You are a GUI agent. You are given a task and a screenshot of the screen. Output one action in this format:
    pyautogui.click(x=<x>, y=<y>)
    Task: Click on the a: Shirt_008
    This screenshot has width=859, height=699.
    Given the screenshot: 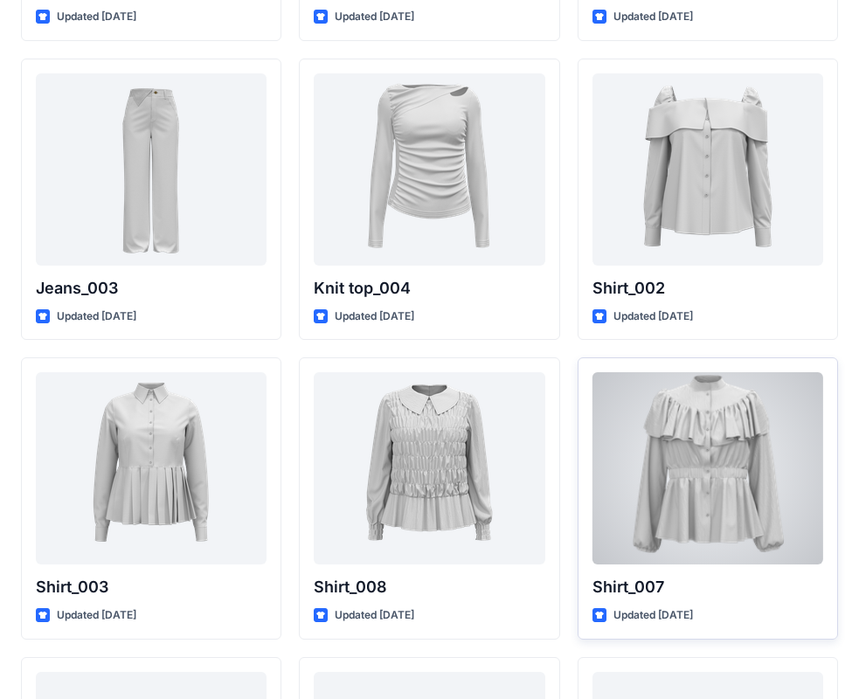 What is the action you would take?
    pyautogui.click(x=429, y=468)
    